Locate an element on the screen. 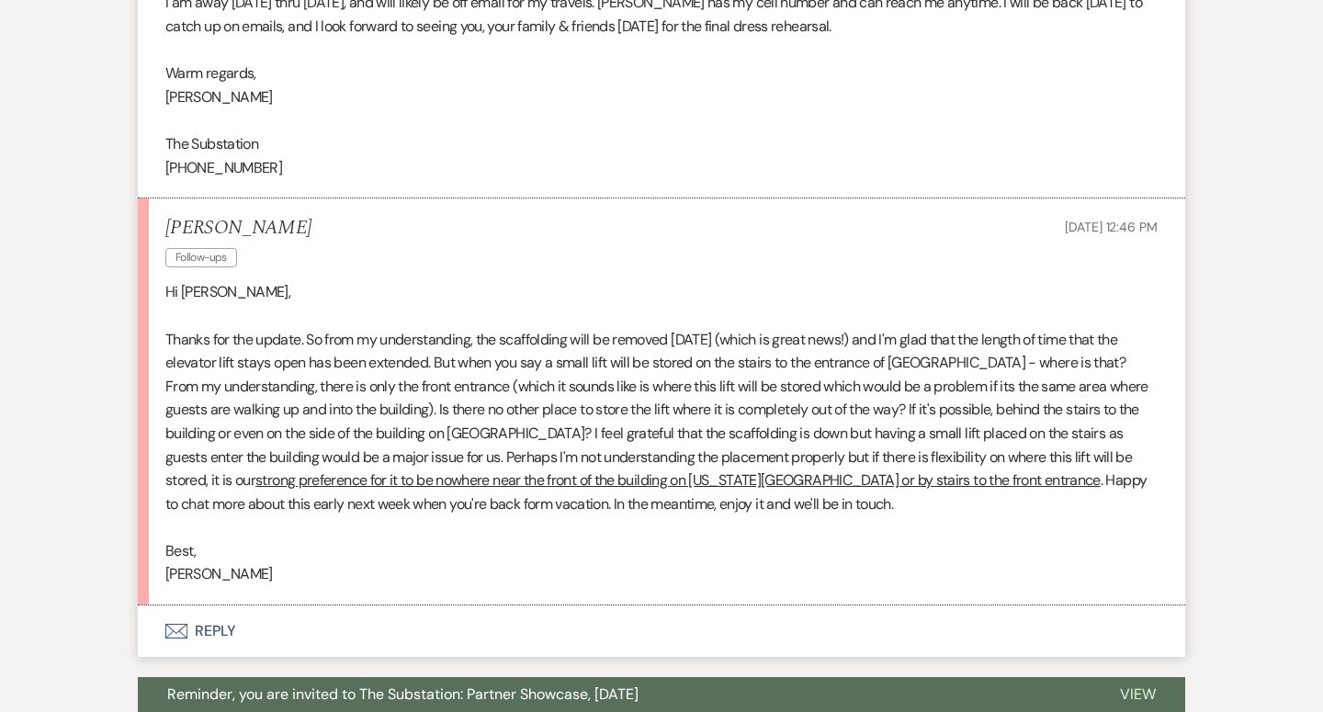  p: The Substation is located at coordinates (661, 144).